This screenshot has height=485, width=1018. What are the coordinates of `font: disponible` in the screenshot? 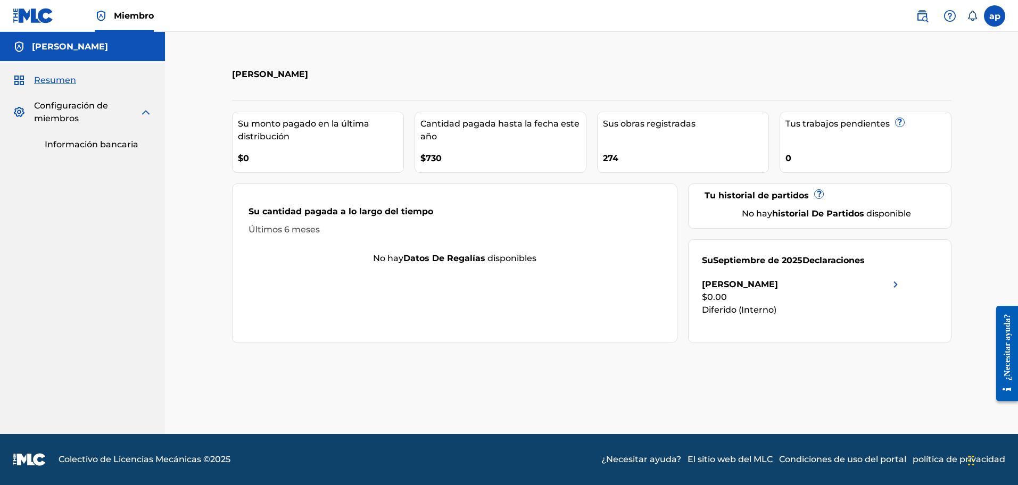 It's located at (889, 213).